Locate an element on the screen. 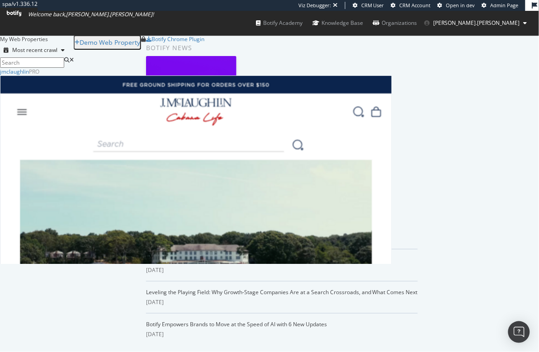 The height and width of the screenshot is (352, 539). div: Botify Academy is located at coordinates (279, 23).